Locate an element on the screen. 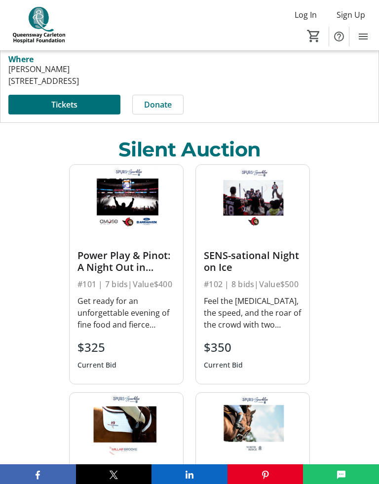  button: Help is located at coordinates (339, 36).